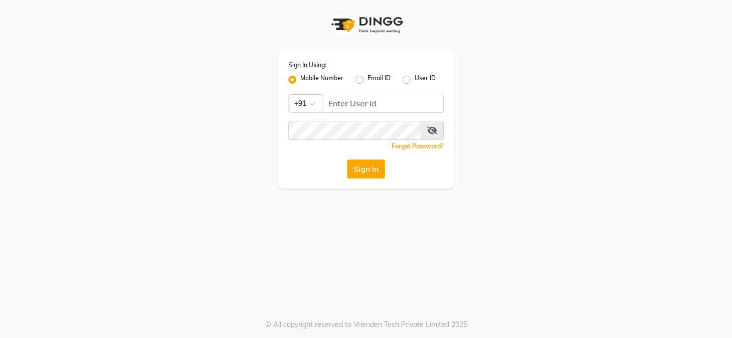  Describe the element at coordinates (366, 169) in the screenshot. I see `button: Sign In` at that location.